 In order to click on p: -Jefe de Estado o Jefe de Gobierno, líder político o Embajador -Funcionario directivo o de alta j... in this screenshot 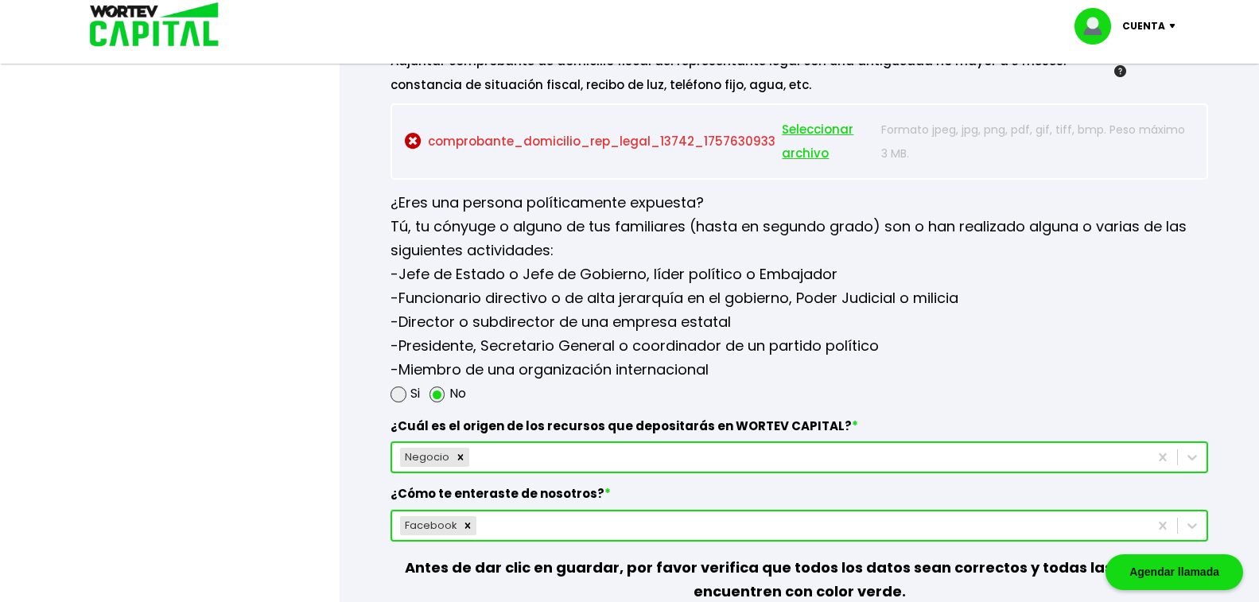, I will do `click(799, 322)`.